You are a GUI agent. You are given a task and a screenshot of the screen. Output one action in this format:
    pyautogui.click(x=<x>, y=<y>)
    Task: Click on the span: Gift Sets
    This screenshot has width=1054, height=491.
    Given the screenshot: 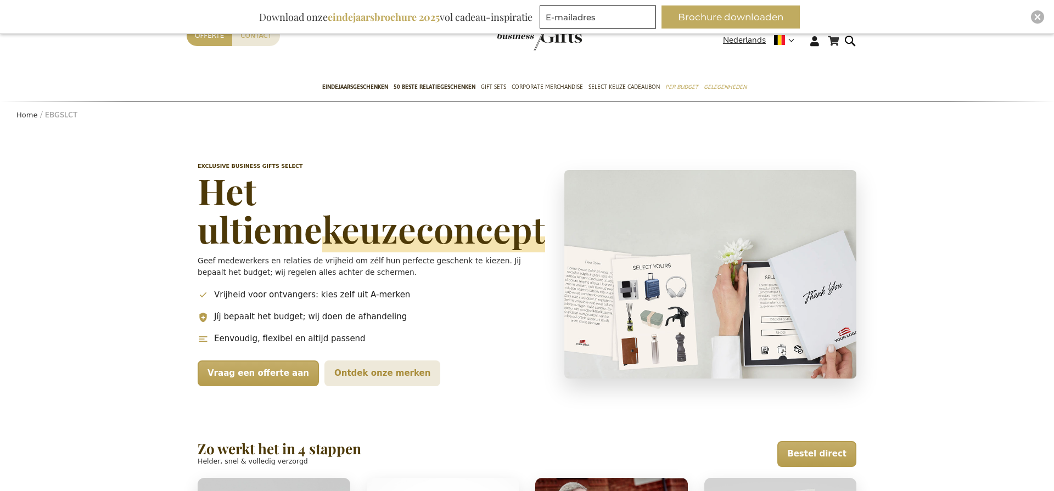 What is the action you would take?
    pyautogui.click(x=494, y=87)
    